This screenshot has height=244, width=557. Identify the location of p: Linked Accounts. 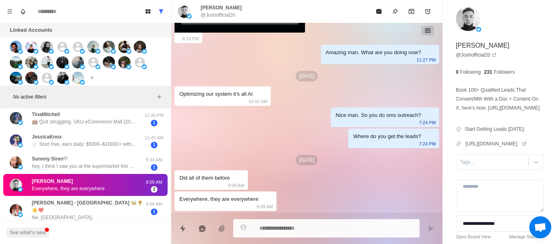
(31, 30).